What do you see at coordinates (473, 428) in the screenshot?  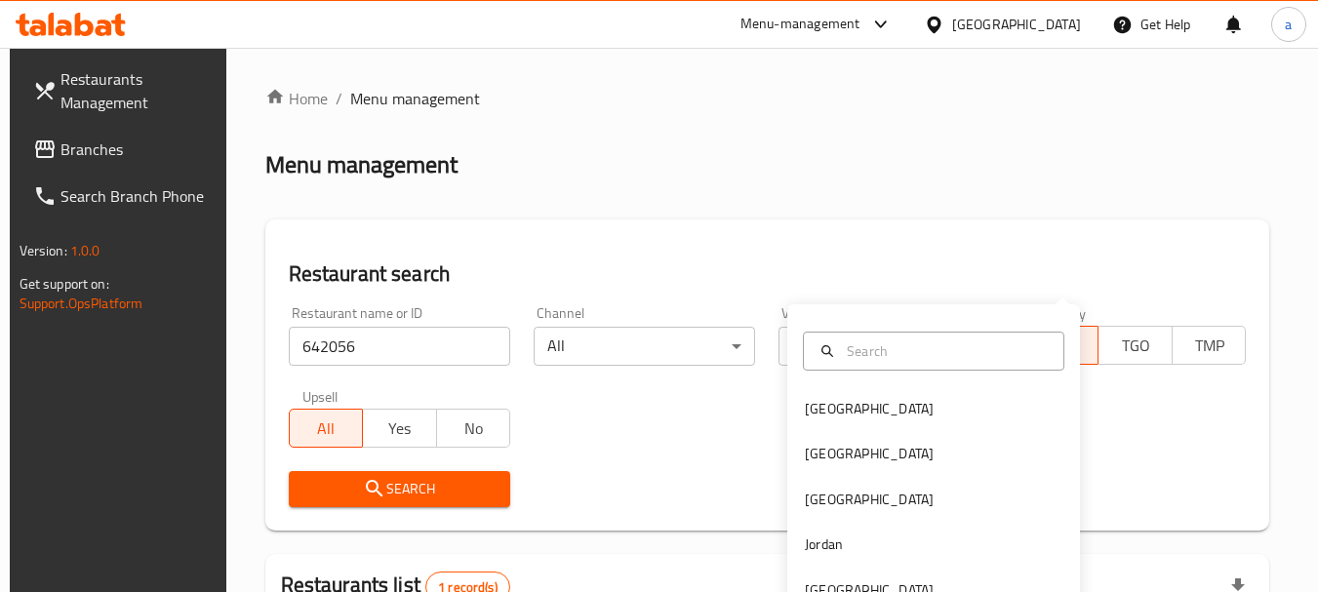 I see `button: No` at bounding box center [473, 428].